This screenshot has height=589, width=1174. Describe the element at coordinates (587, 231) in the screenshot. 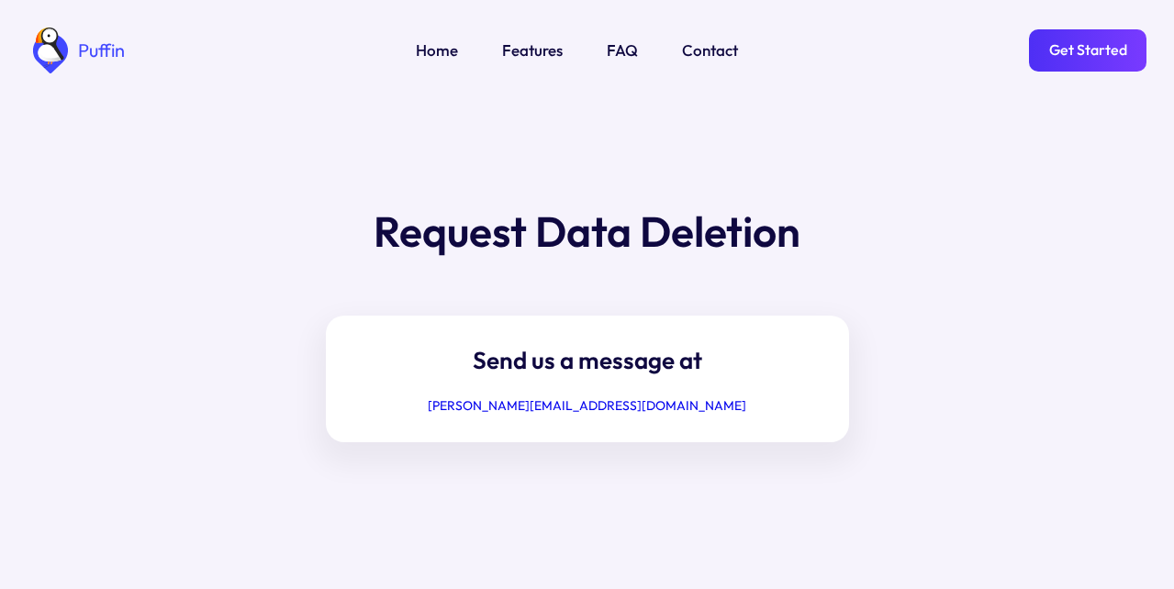

I see `h1: Request Data Deletion` at that location.